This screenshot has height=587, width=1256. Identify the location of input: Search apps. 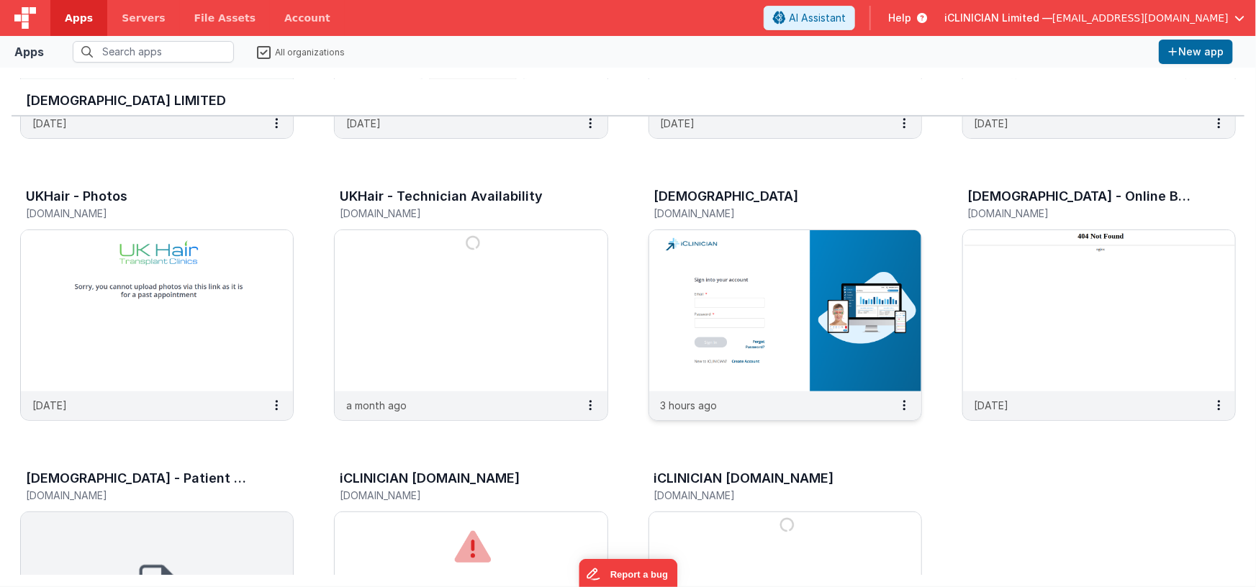
(153, 52).